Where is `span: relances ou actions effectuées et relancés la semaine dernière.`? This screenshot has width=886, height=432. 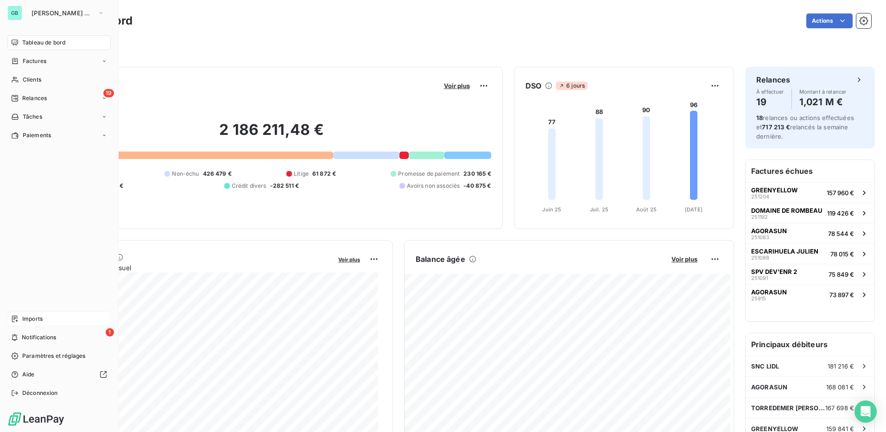
span: relances ou actions effectuées et relancés la semaine dernière. is located at coordinates (805, 127).